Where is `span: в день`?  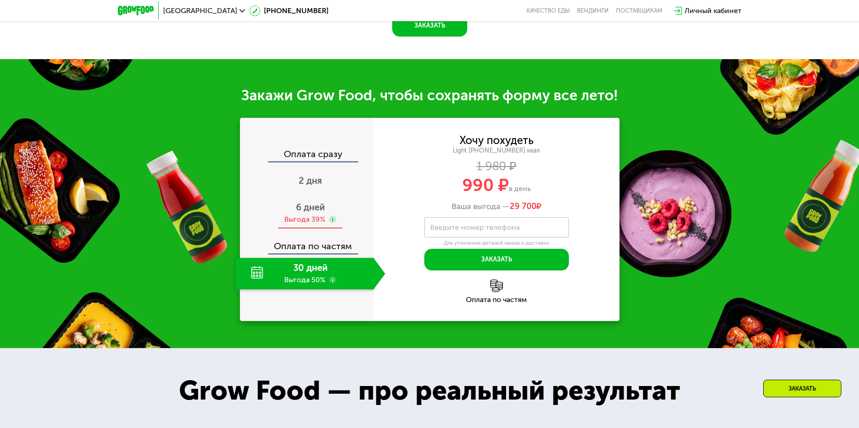
span: в день is located at coordinates (520, 188).